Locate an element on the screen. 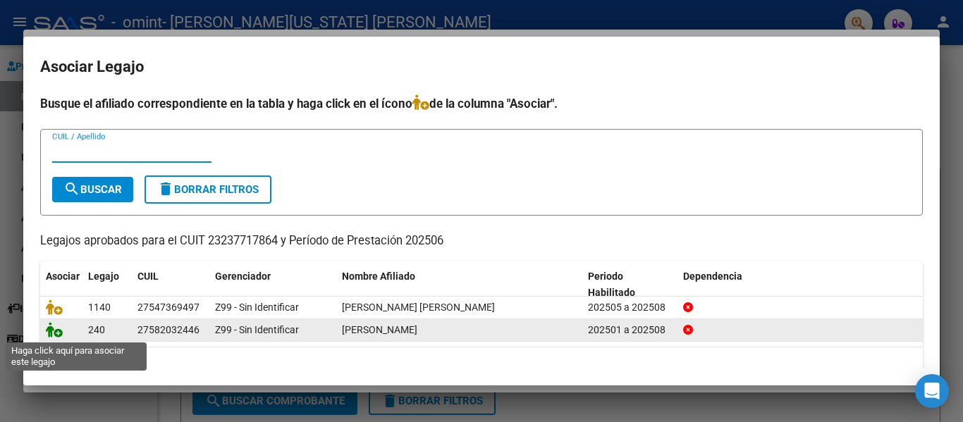 This screenshot has height=422, width=963. span: Buscar is located at coordinates (92, 190).